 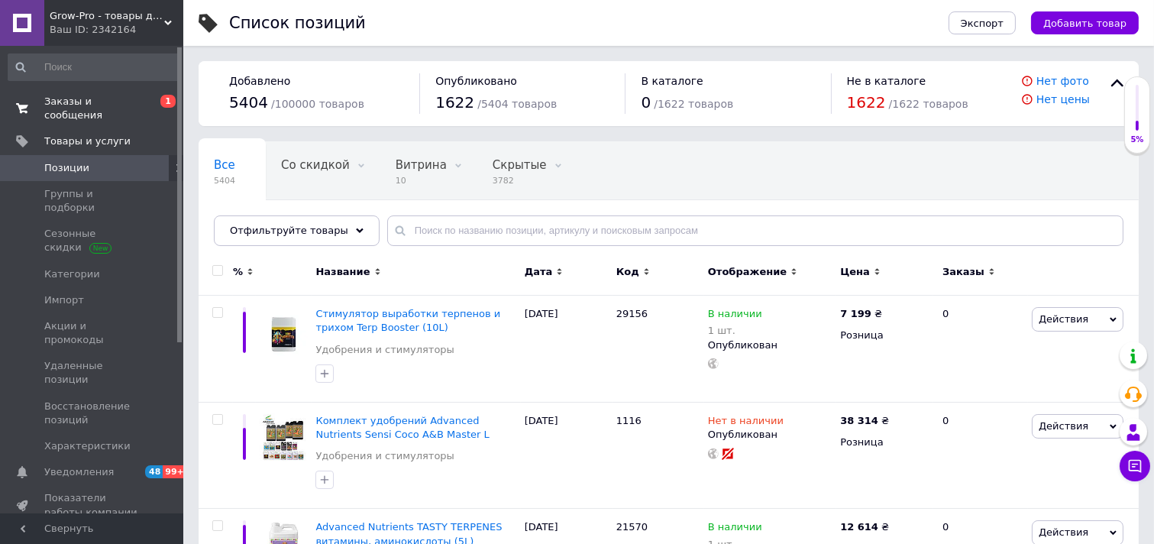 I want to click on a: Комплект удобрений Advanced Nutrients Sensi Coco A&B Master L, so click(x=402, y=427).